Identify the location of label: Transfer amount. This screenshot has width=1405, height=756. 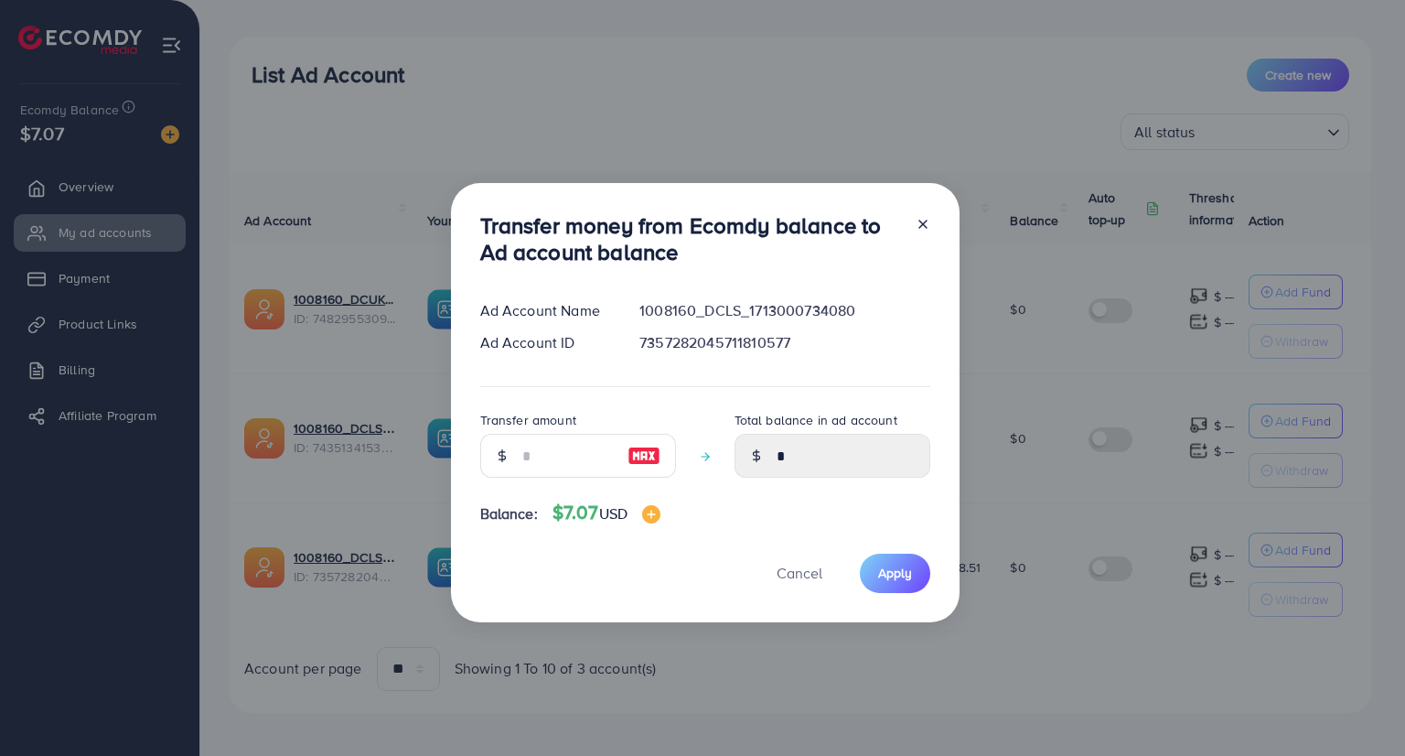
(528, 420).